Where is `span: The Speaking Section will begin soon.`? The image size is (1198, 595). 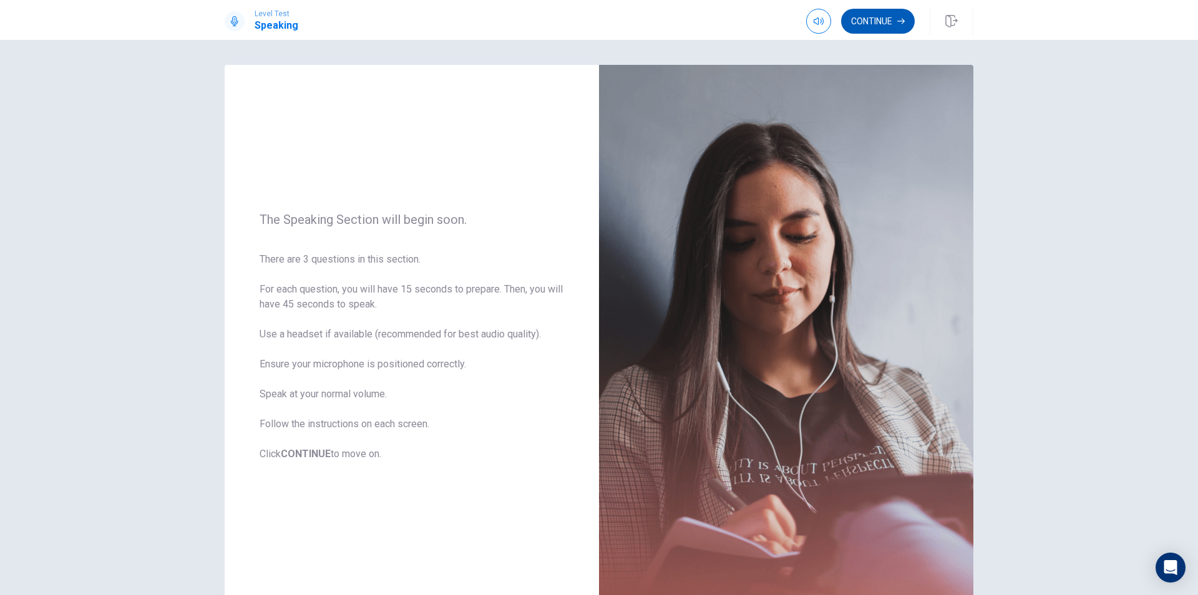
span: The Speaking Section will begin soon. is located at coordinates (412, 220).